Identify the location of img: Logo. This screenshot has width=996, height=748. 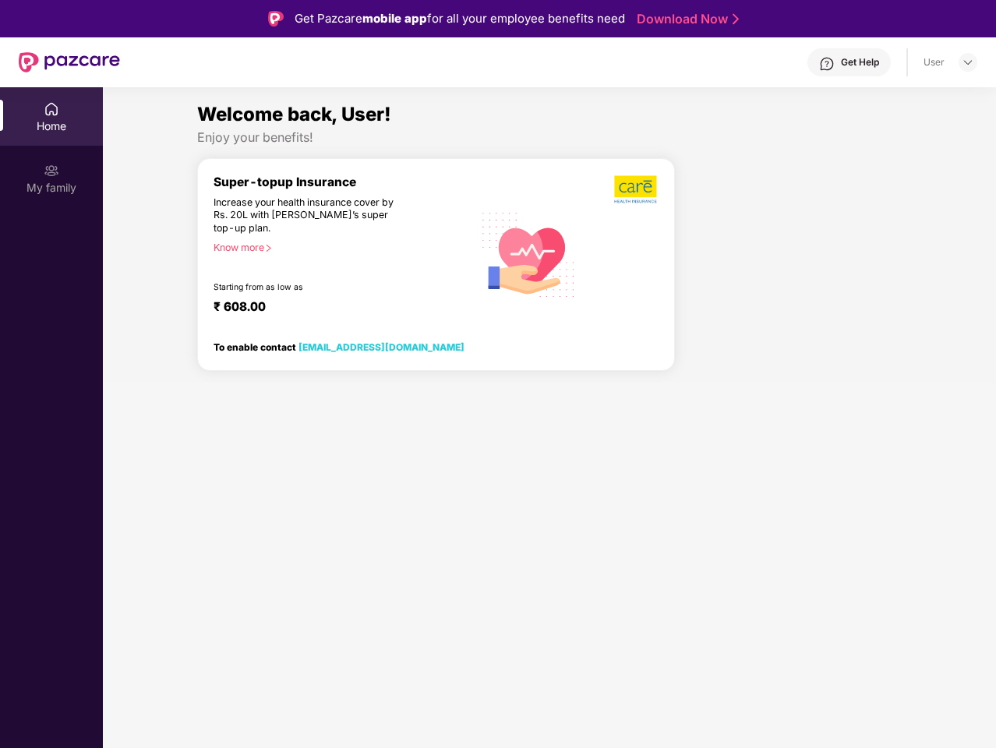
(276, 19).